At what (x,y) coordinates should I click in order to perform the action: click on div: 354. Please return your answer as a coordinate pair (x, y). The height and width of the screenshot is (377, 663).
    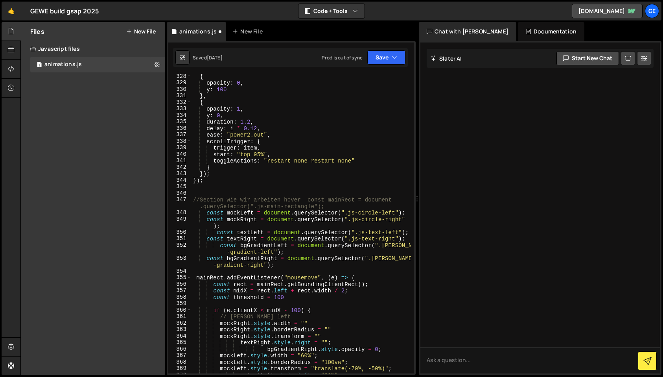
    Looking at the image, I should click on (180, 271).